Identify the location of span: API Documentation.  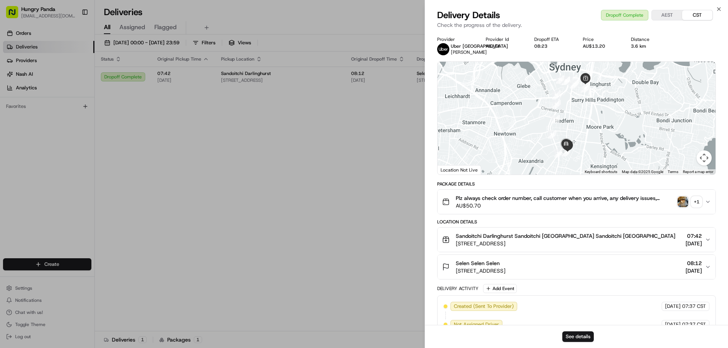
(97, 173).